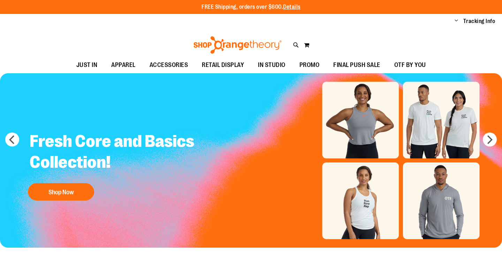 The width and height of the screenshot is (502, 278). I want to click on span: JUST IN, so click(87, 65).